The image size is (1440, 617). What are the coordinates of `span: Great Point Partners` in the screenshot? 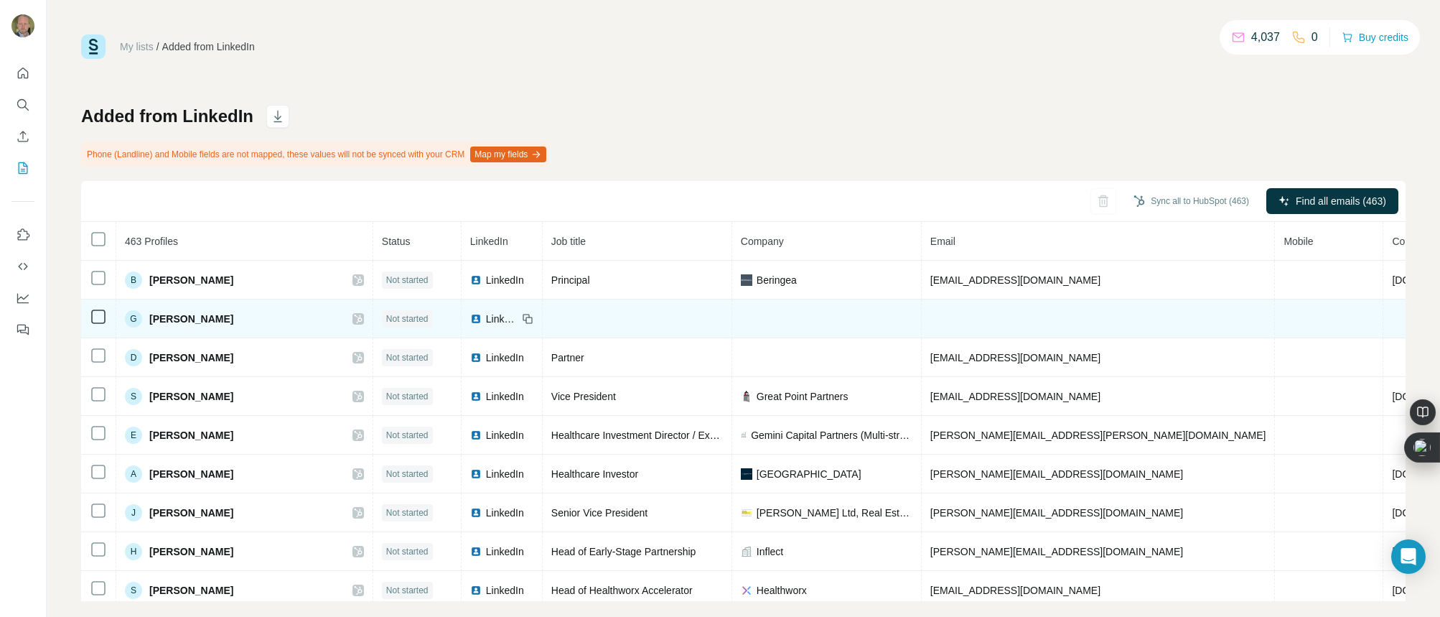 It's located at (802, 396).